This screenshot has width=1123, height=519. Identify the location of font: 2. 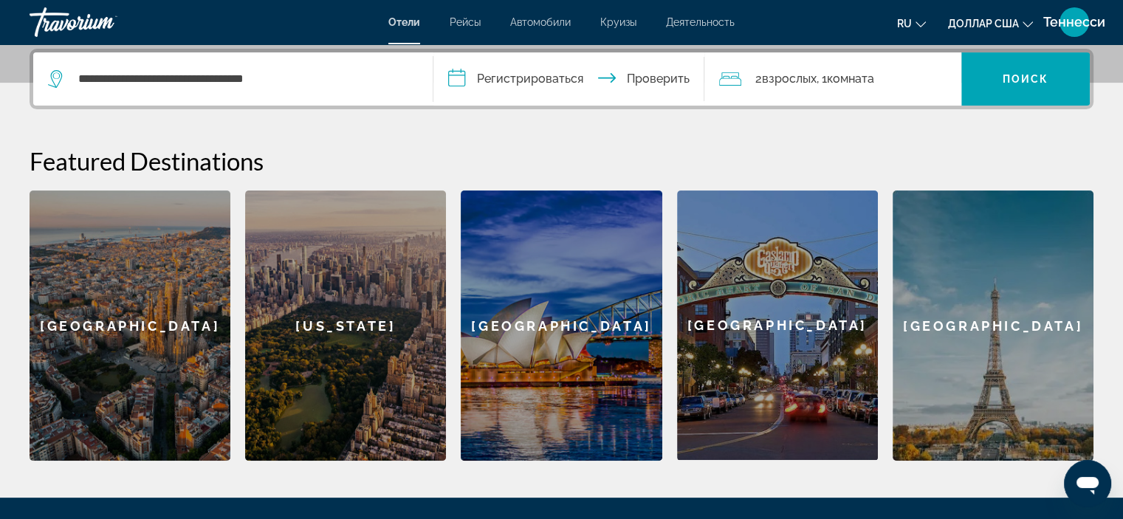
(758, 78).